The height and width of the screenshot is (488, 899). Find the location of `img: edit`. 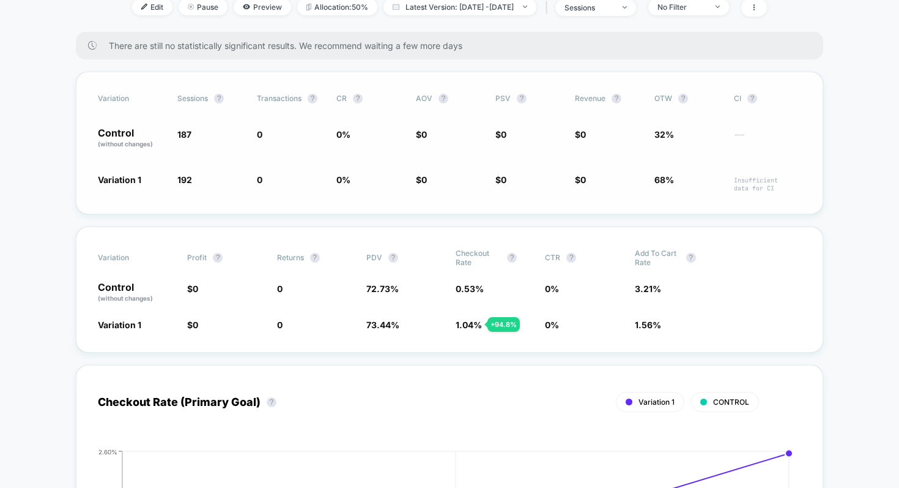

img: edit is located at coordinates (144, 7).